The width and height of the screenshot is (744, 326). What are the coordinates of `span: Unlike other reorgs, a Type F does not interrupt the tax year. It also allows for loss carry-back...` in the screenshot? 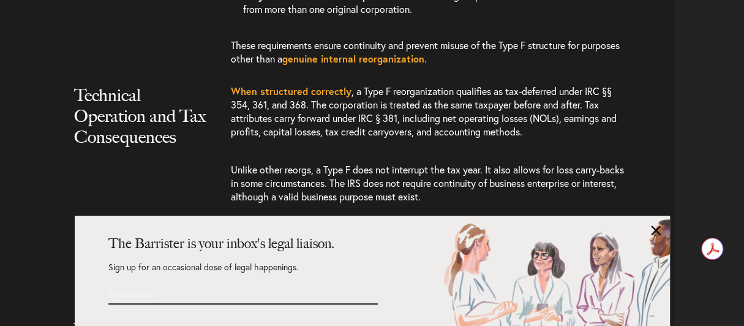 It's located at (427, 183).